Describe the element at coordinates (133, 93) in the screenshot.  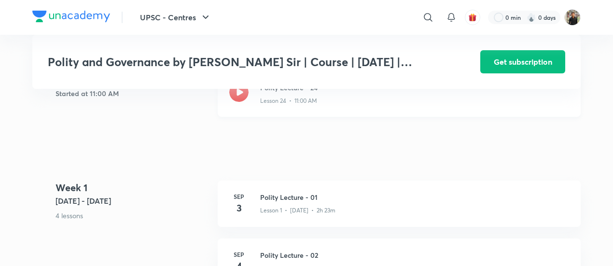
I see `h5: Started at 11:00 AM` at that location.